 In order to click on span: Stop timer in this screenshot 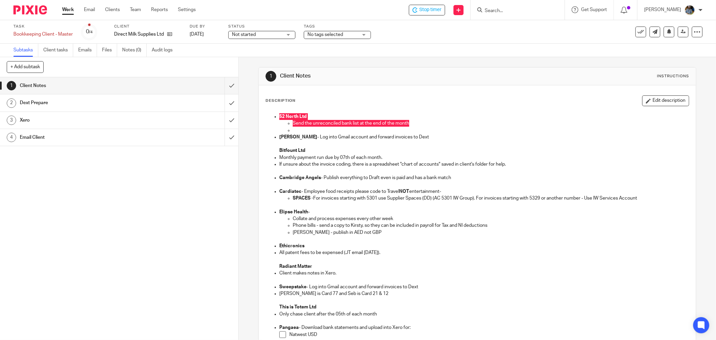, I will do `click(430, 10)`.